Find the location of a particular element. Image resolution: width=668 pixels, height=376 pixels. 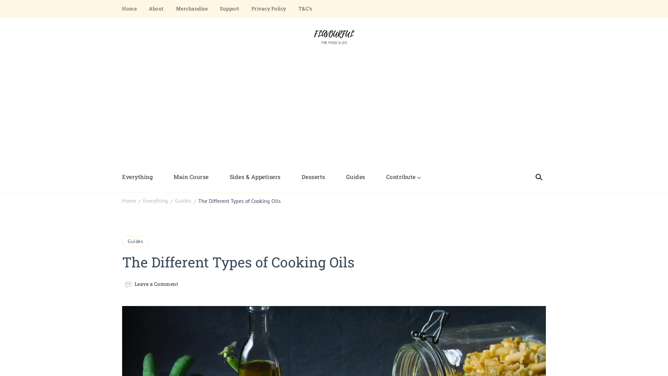

h1: The Different Types of Cooking Oils is located at coordinates (334, 262).